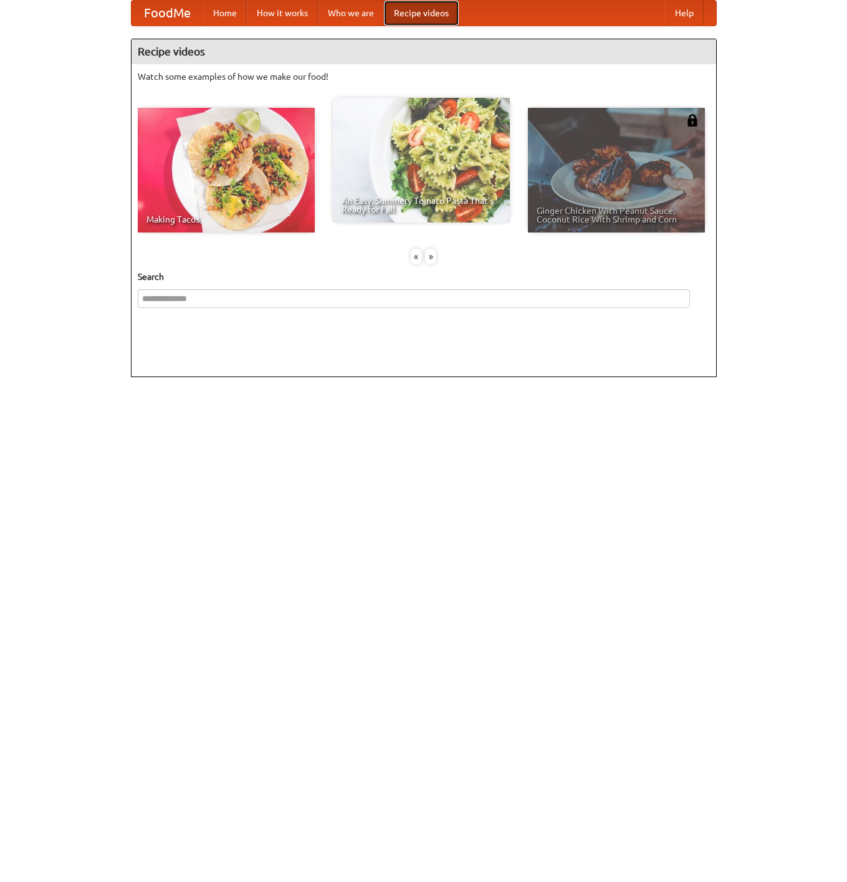 This screenshot has width=847, height=882. I want to click on a: An Easy, Summery Tomato Pasta That's Ready for Fall, so click(421, 160).